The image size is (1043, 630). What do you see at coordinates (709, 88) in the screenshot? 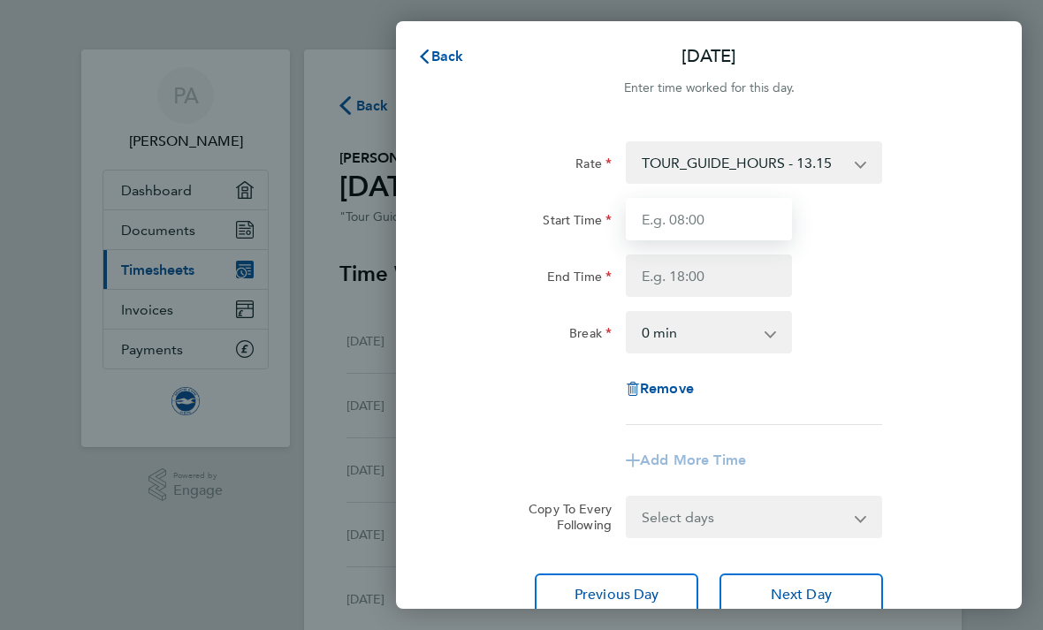
I see `div: Enter time worked for this day.` at bounding box center [709, 88].